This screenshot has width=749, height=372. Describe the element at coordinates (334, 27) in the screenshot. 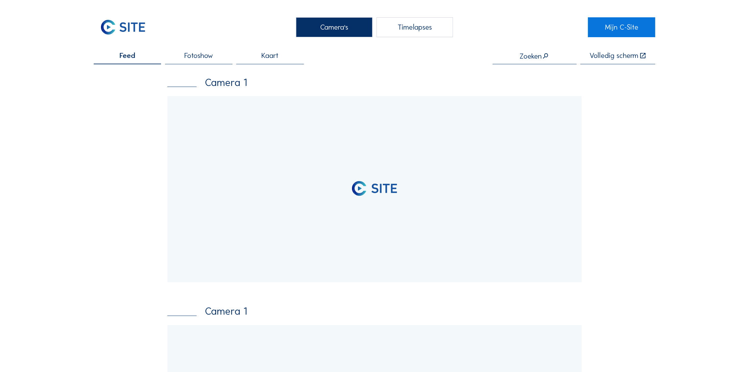

I see `div: Camera's` at that location.